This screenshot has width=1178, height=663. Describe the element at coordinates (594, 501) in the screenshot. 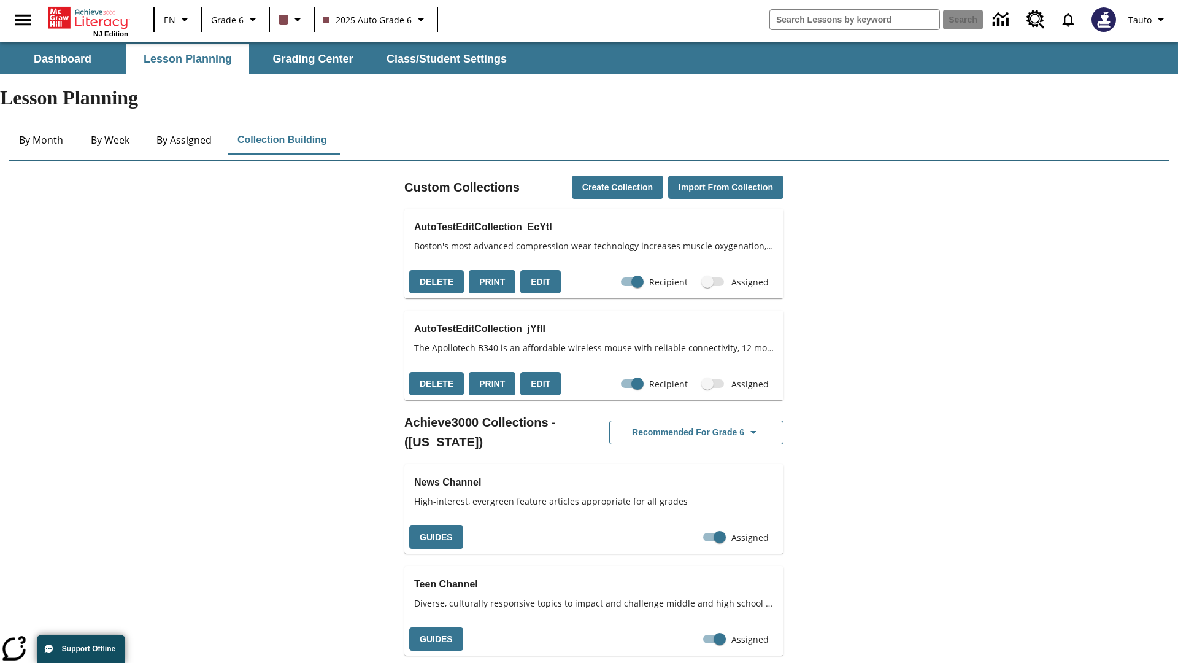

I see `span: High-interest, evergreen feature articles appropriate for all grades` at that location.